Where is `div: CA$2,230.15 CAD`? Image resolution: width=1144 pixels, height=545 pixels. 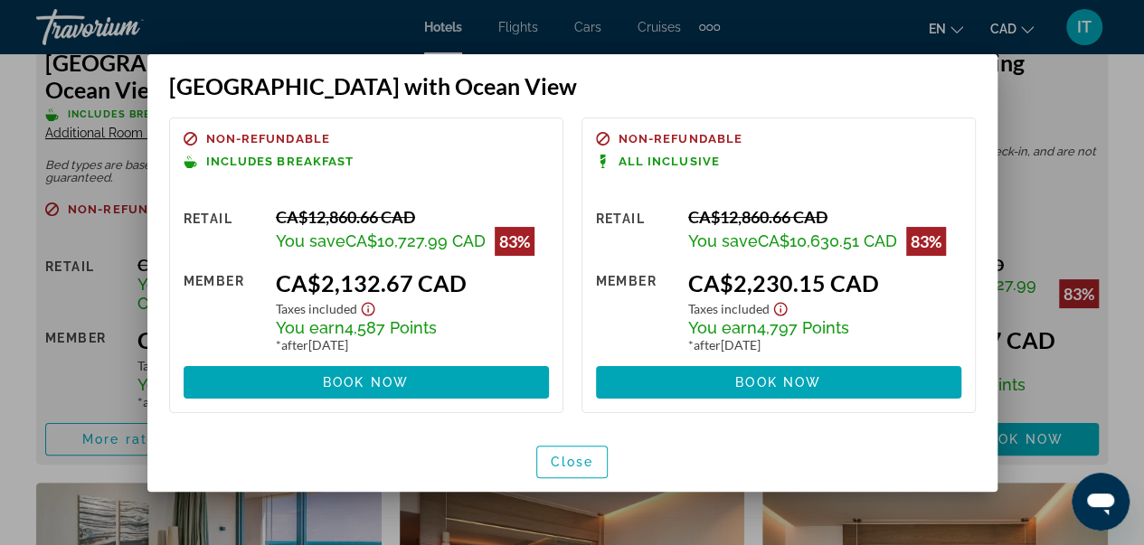 div: CA$2,230.15 CAD is located at coordinates (825, 283).